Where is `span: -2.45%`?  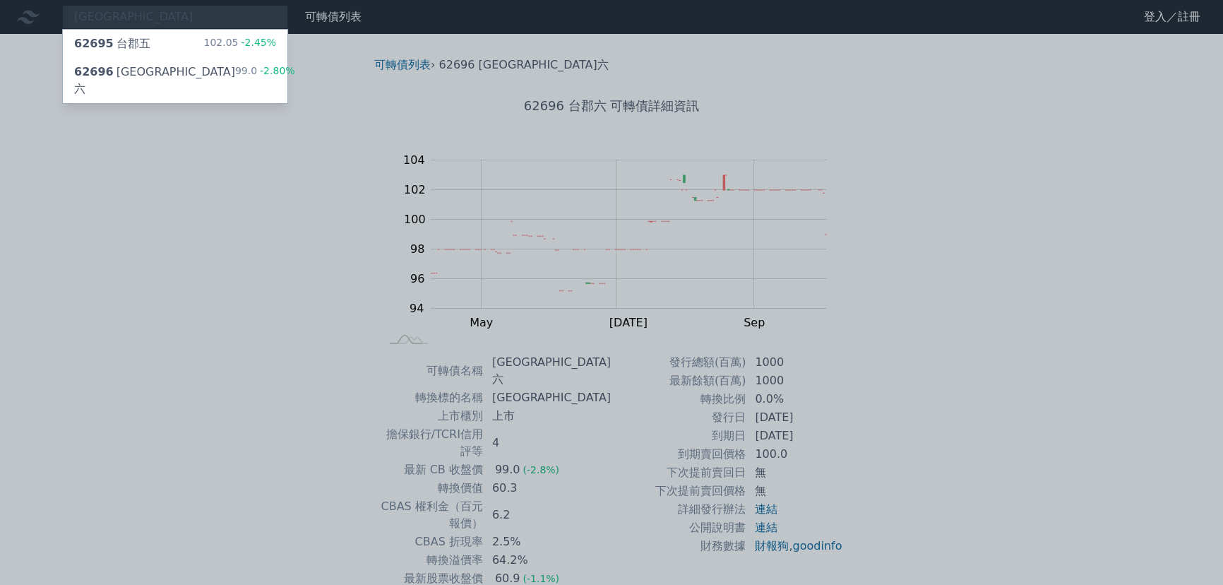 span: -2.45% is located at coordinates (257, 42).